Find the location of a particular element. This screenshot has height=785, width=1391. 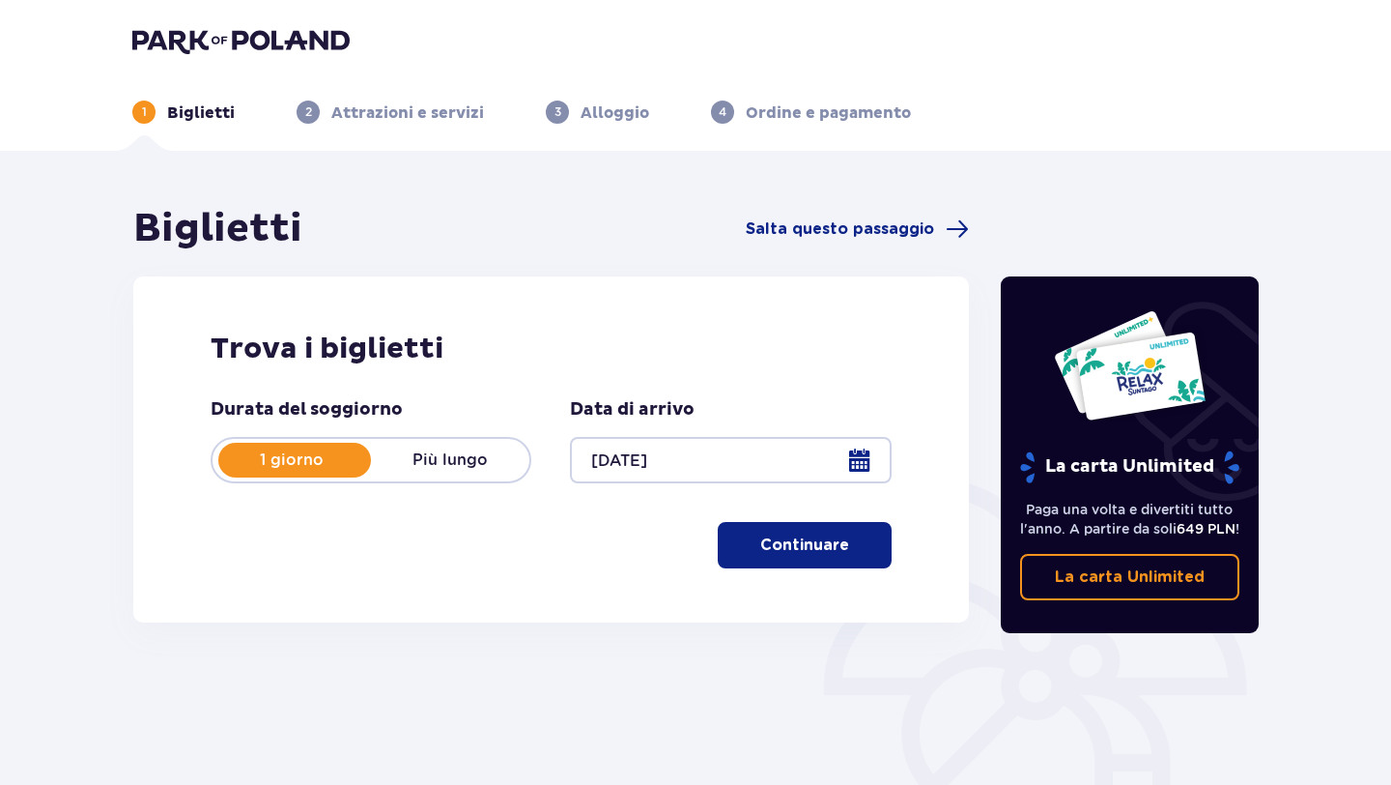

font: Alloggio is located at coordinates (615, 113).